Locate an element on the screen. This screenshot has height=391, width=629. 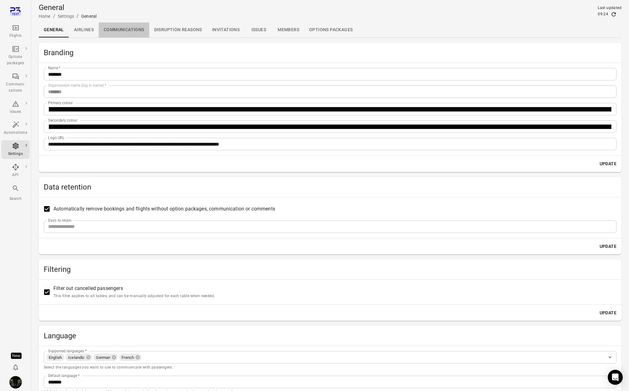
label: Name is located at coordinates (54, 68).